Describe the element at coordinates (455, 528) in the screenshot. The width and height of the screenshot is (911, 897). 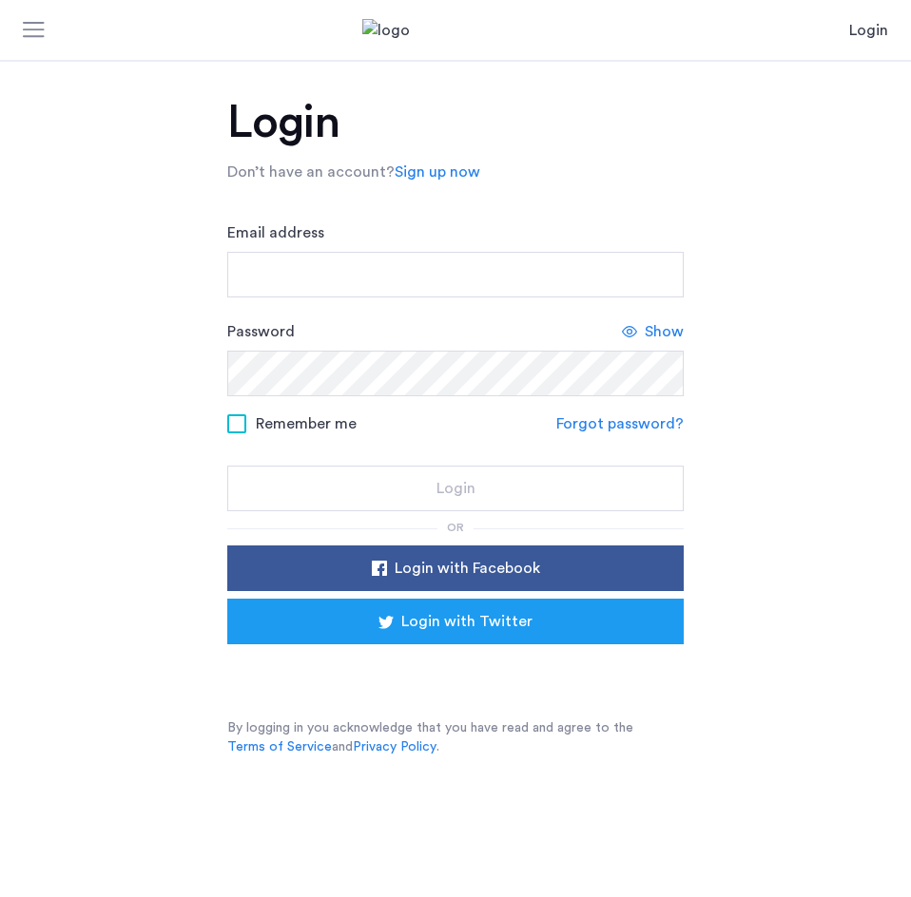
I see `span: or` at that location.